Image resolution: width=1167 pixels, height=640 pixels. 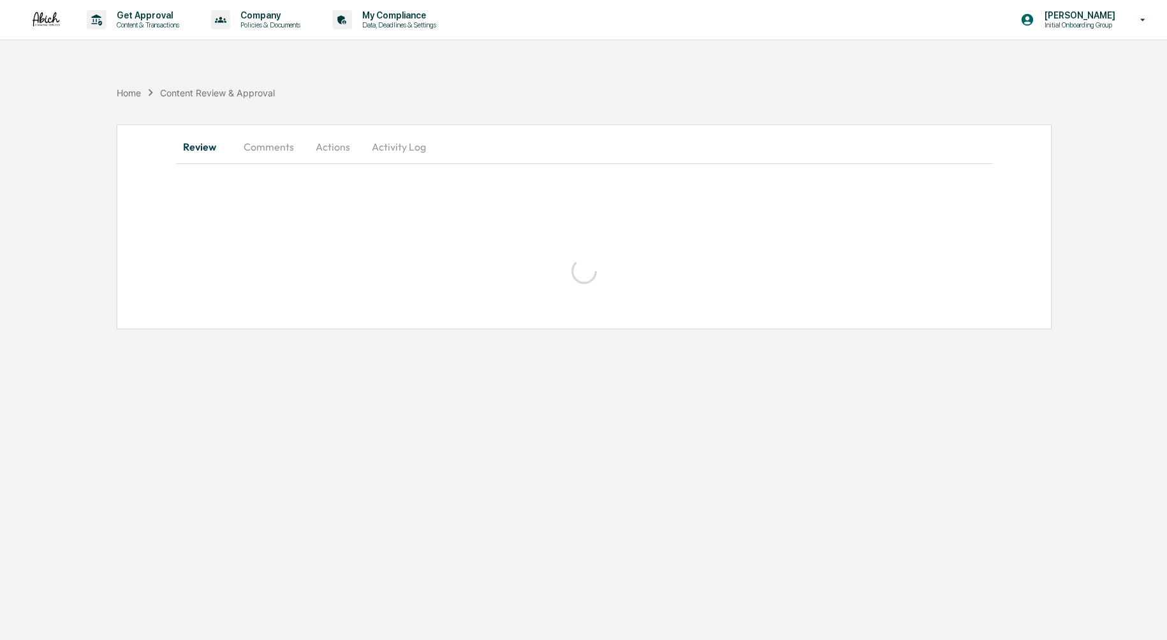 What do you see at coordinates (397, 15) in the screenshot?
I see `p: My Compliance` at bounding box center [397, 15].